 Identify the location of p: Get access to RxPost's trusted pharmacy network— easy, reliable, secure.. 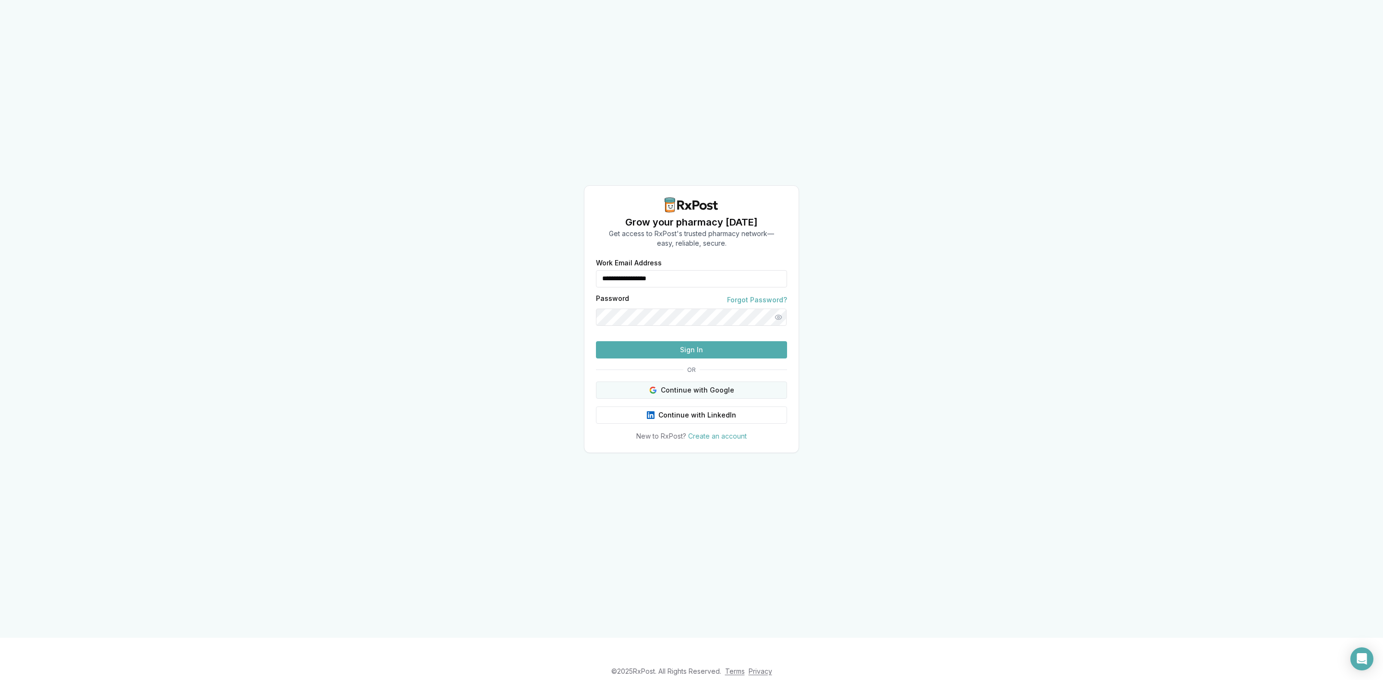
(691, 239).